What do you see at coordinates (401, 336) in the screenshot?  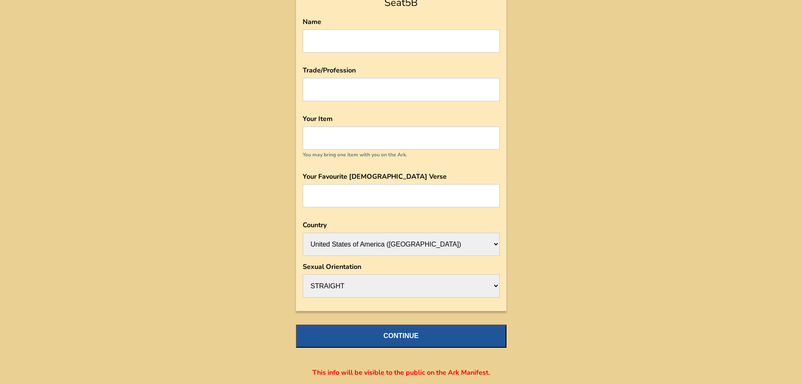 I see `button: CONTINUE` at bounding box center [401, 336].